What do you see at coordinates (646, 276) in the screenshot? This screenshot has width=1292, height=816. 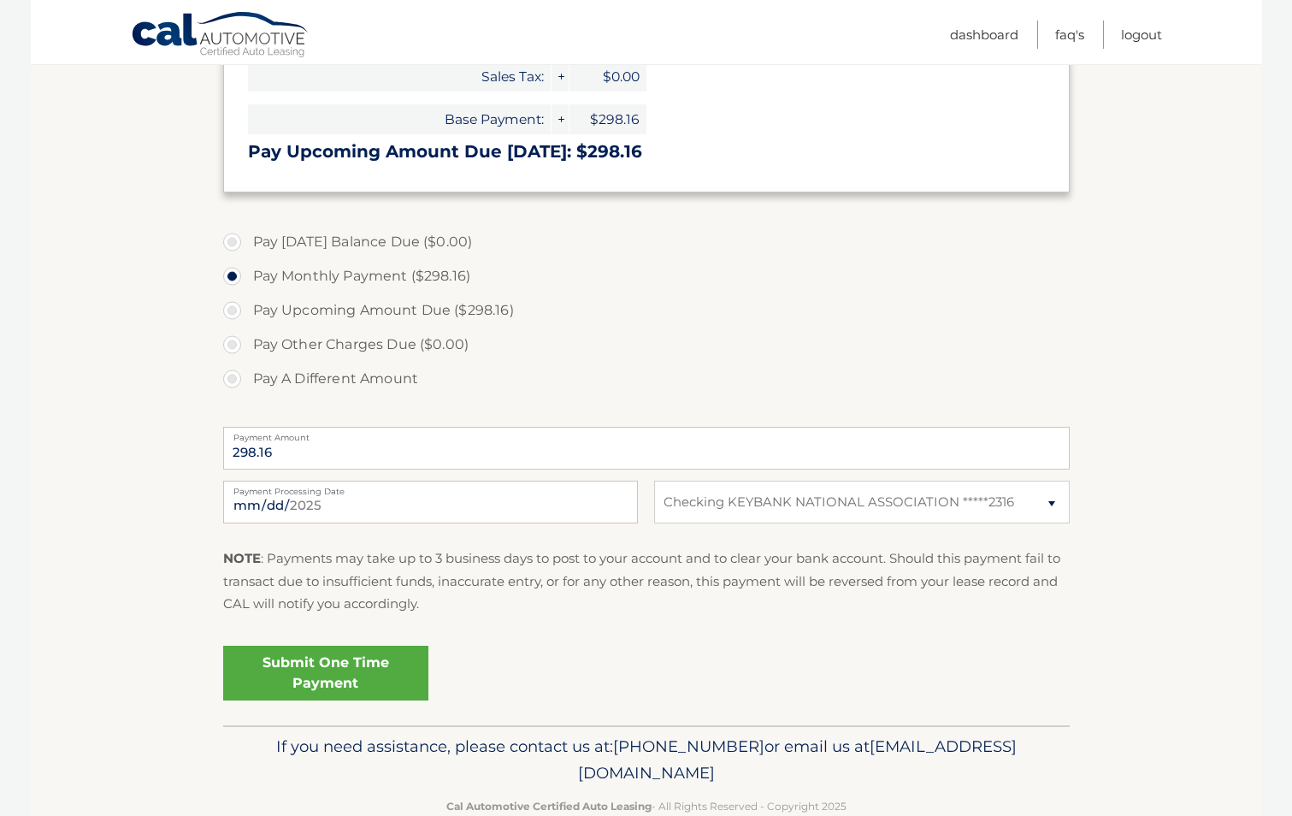 I see `label: Pay Monthly Payment ($298.16)` at bounding box center [646, 276].